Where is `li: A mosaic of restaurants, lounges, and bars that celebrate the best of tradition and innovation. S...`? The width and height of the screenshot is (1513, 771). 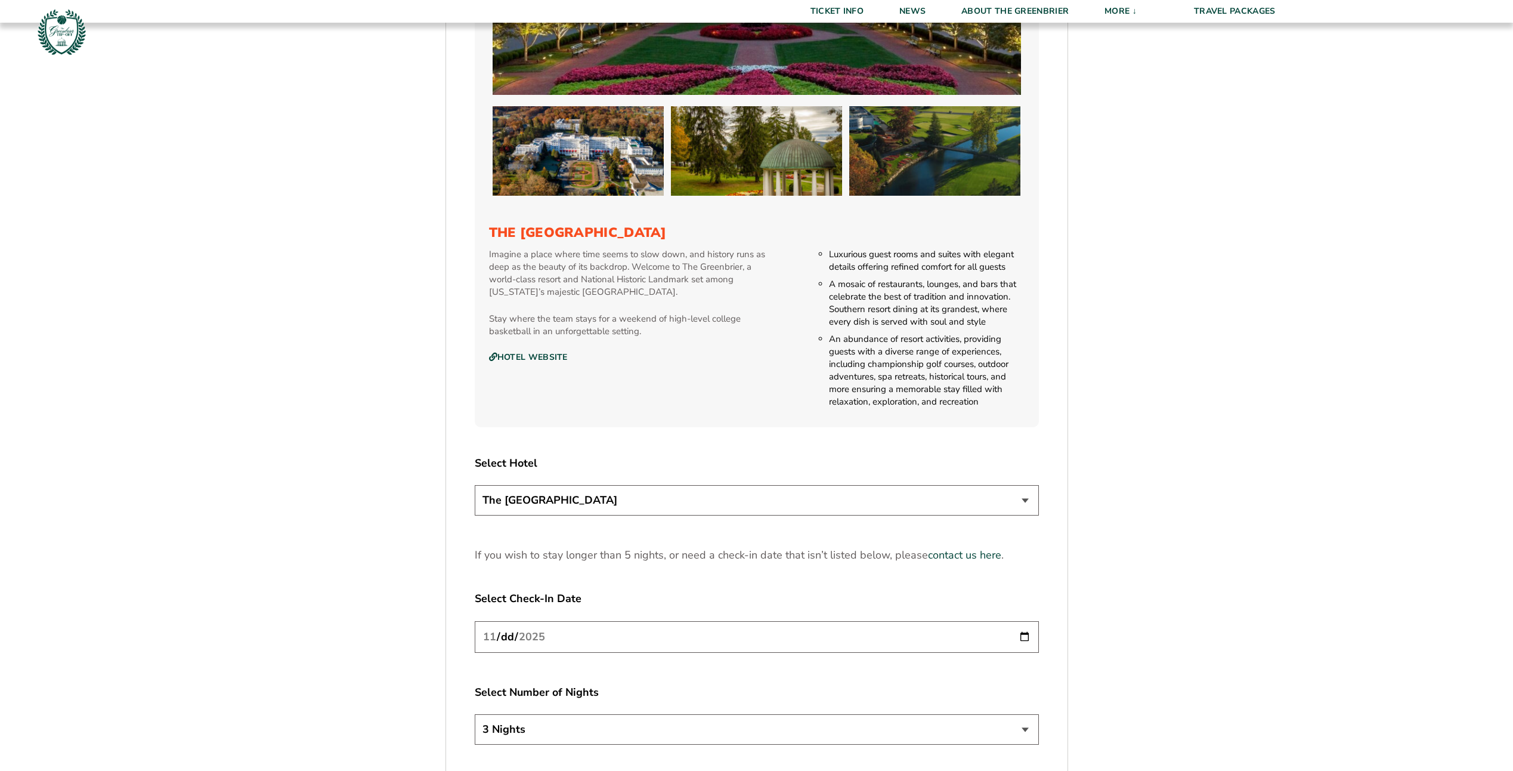 li: A mosaic of restaurants, lounges, and bars that celebrate the best of tradition and innovation. S... is located at coordinates (926, 303).